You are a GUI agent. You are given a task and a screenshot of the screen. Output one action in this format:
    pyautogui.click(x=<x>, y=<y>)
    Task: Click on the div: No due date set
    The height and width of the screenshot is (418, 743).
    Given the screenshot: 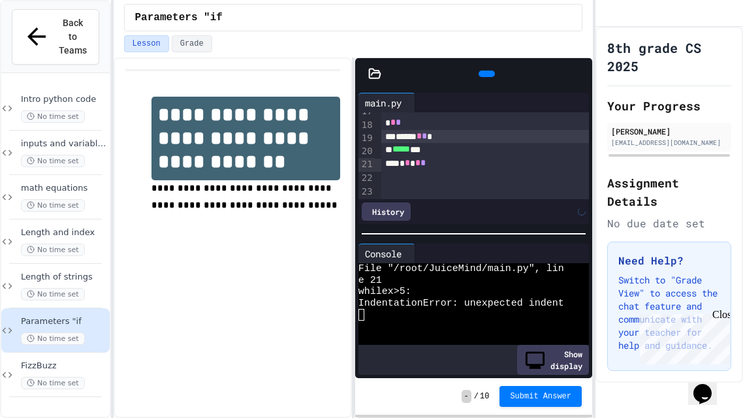 What is the action you would take?
    pyautogui.click(x=669, y=223)
    